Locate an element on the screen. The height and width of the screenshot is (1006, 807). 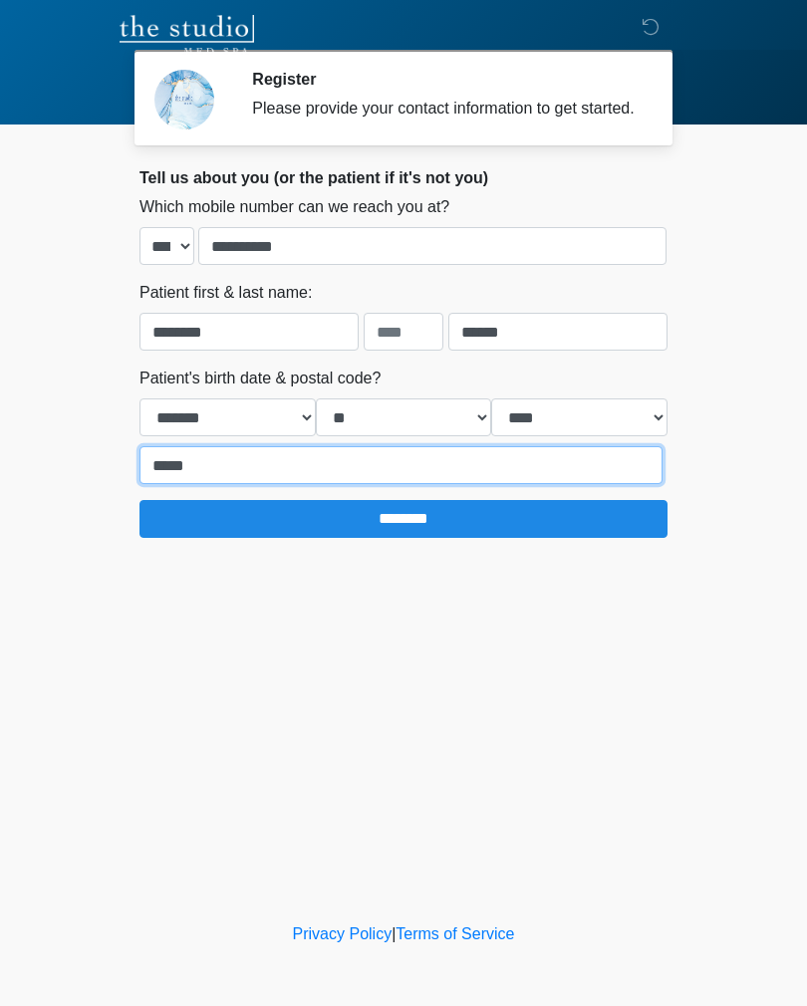
img: The Studio Med Spa Logo is located at coordinates (186, 35).